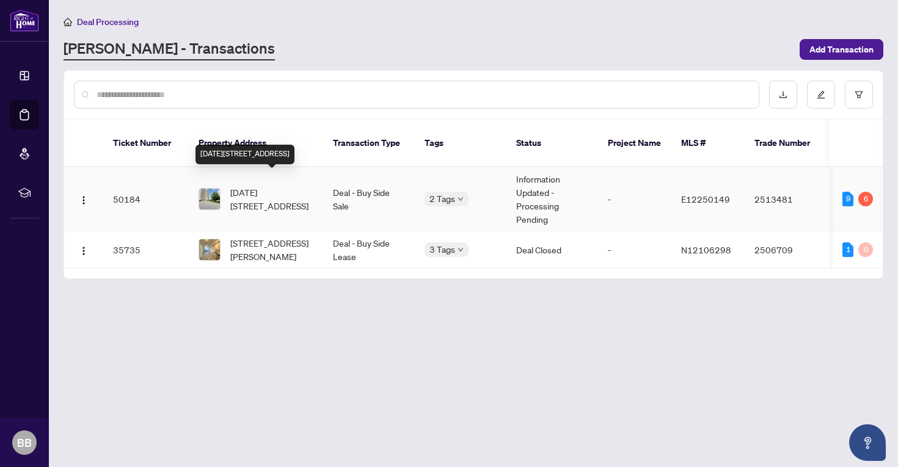 The width and height of the screenshot is (898, 467). What do you see at coordinates (442, 249) in the screenshot?
I see `span: 3 Tags` at bounding box center [442, 249].